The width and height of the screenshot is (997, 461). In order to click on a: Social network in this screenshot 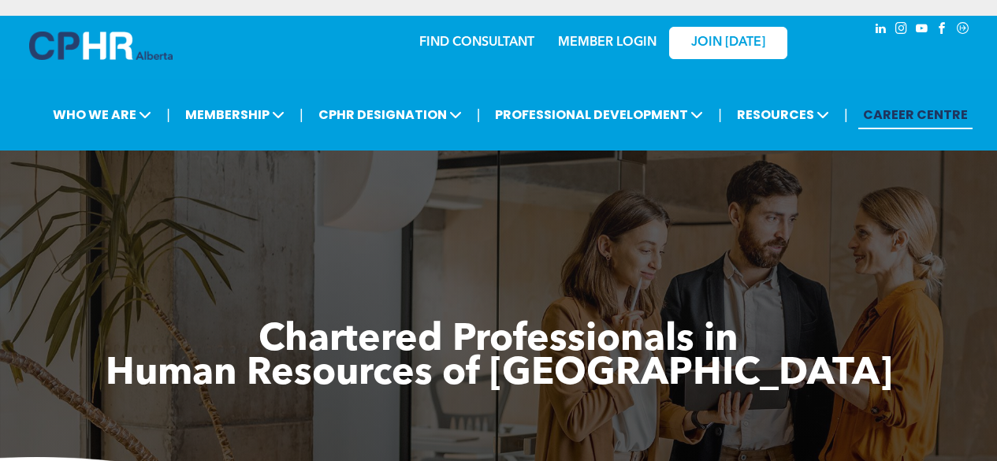, I will do `click(963, 30)`.